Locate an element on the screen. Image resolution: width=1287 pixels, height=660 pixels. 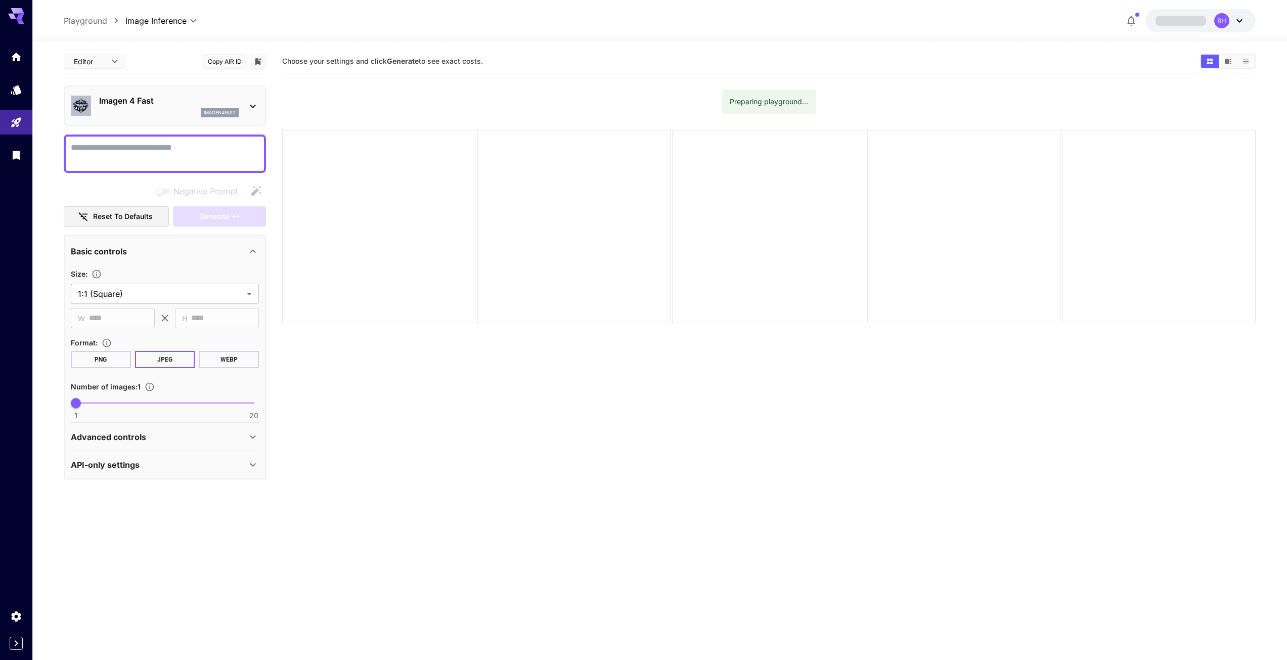
div: Settings is located at coordinates (16, 616).